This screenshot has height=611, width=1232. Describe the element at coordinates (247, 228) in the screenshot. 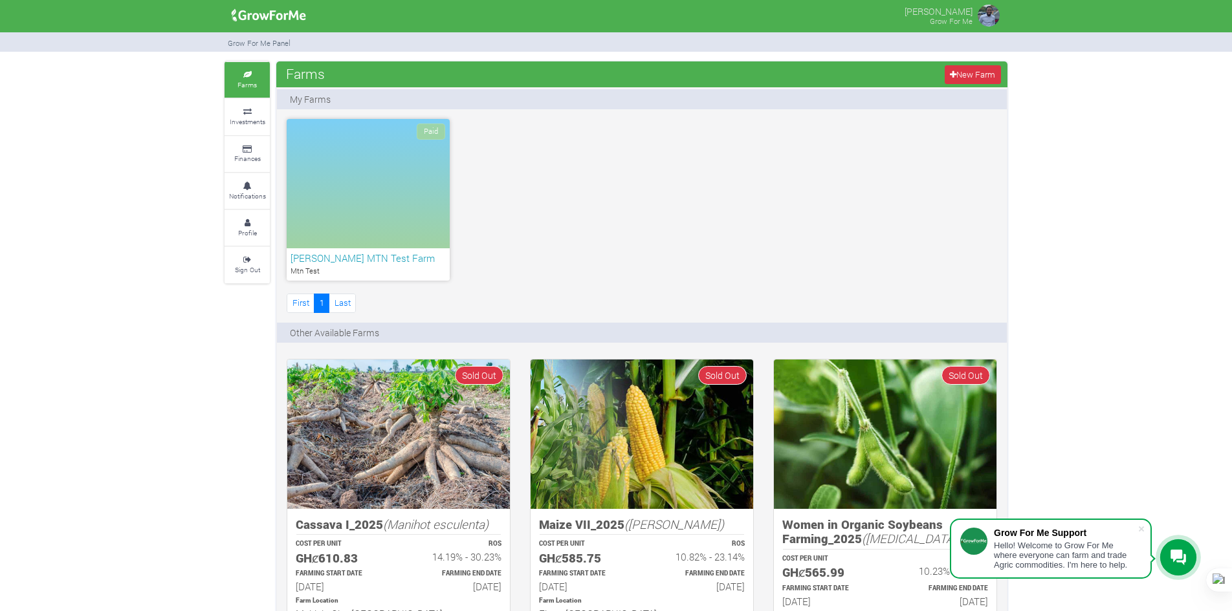

I see `a: Profile` at that location.